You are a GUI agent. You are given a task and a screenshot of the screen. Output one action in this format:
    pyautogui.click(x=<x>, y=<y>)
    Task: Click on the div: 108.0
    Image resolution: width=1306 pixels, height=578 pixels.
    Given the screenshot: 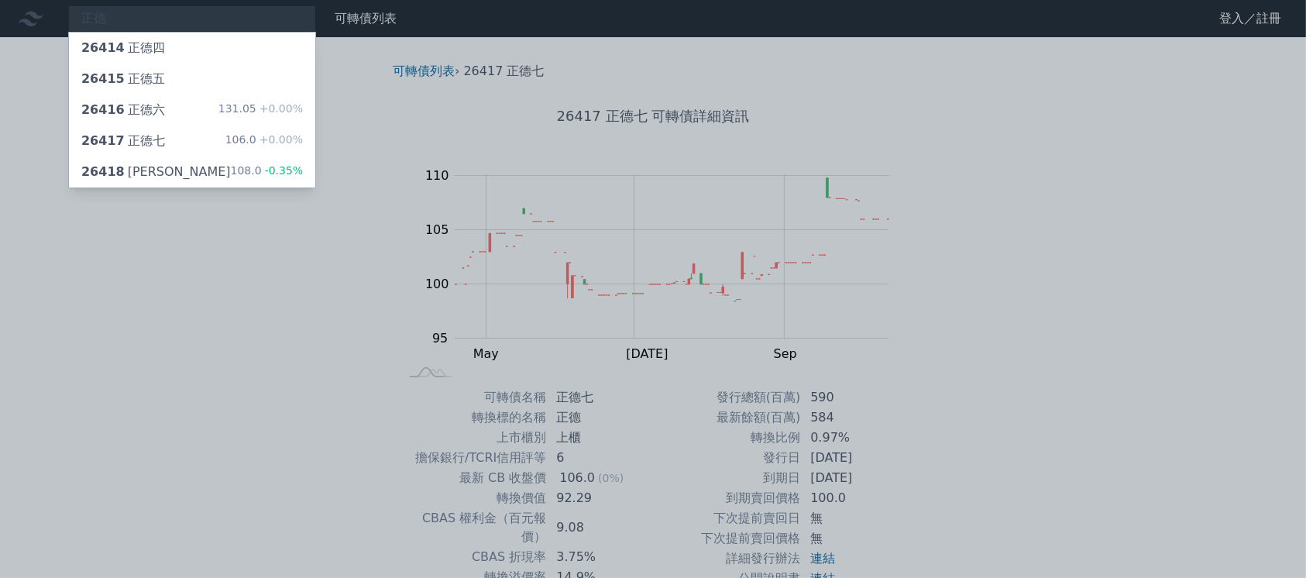 What is the action you would take?
    pyautogui.click(x=267, y=172)
    